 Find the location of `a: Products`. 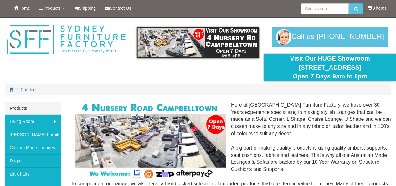

a: Products is located at coordinates (52, 8).